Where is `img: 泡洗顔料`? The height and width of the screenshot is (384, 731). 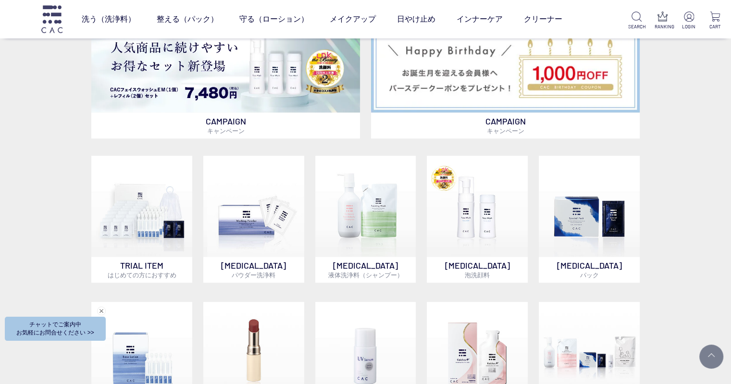 img: 泡洗顔料 is located at coordinates (477, 206).